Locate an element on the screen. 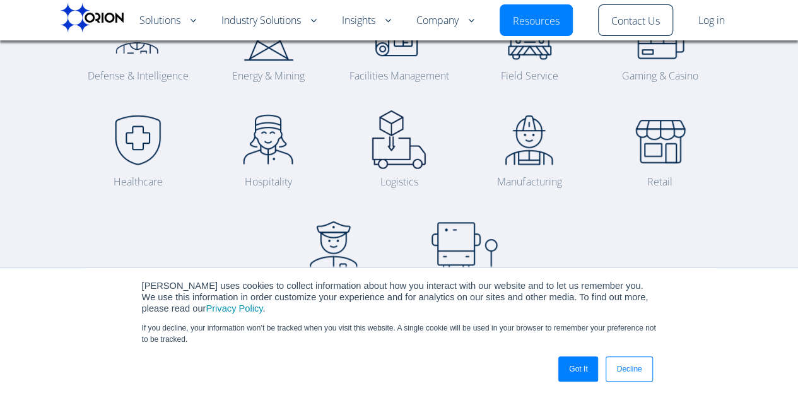  figcaption: Healthcare is located at coordinates (138, 182).